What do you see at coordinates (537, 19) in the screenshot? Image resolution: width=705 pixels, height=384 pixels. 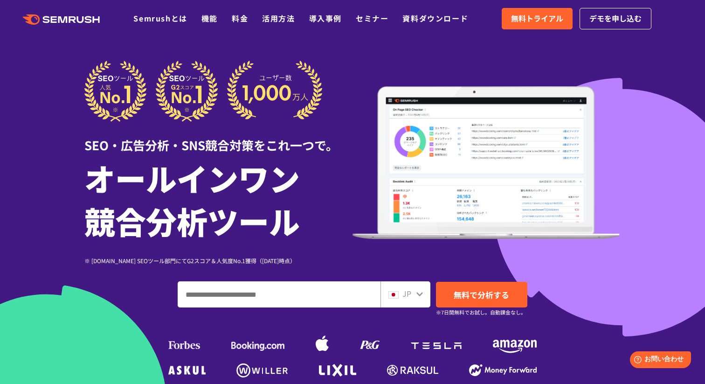 I see `span: 無料トライアル` at bounding box center [537, 19].